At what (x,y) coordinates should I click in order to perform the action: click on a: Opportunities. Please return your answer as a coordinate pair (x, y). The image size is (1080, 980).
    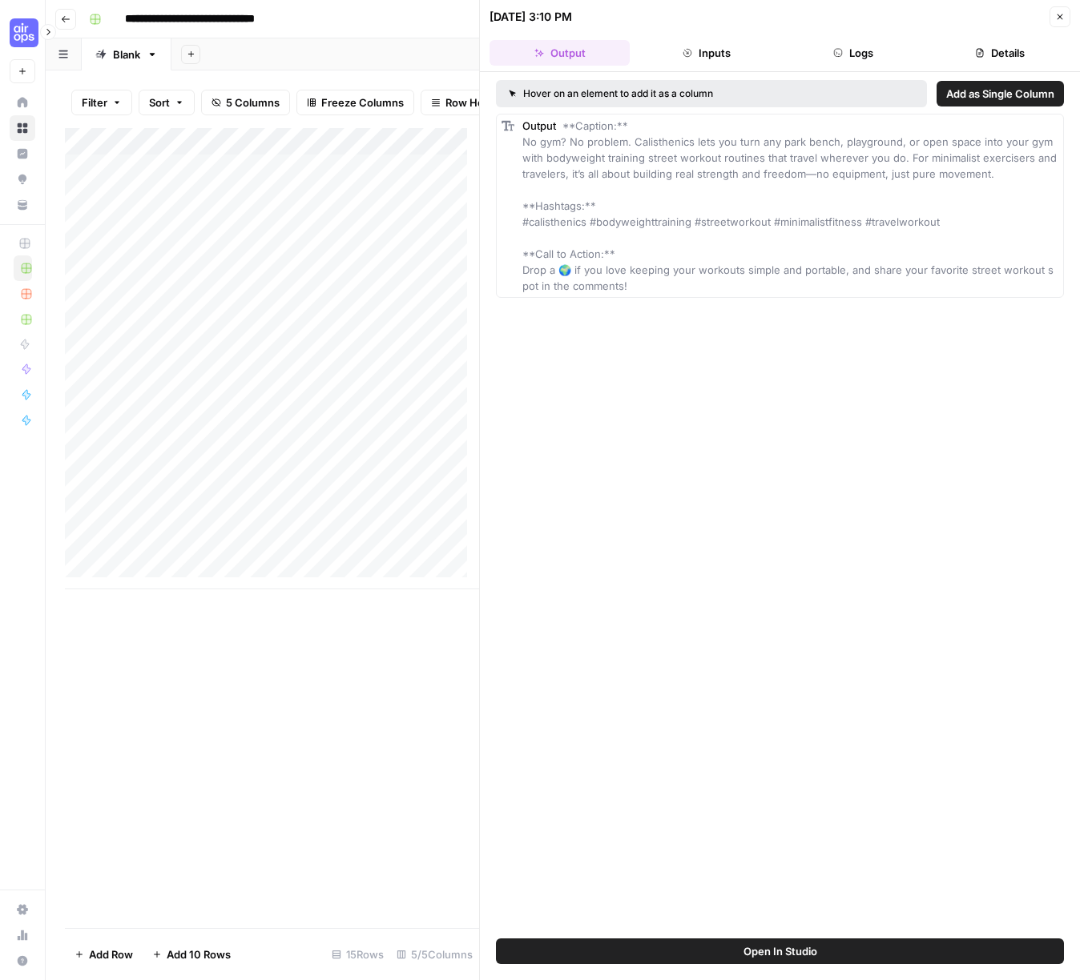
    Looking at the image, I should click on (22, 179).